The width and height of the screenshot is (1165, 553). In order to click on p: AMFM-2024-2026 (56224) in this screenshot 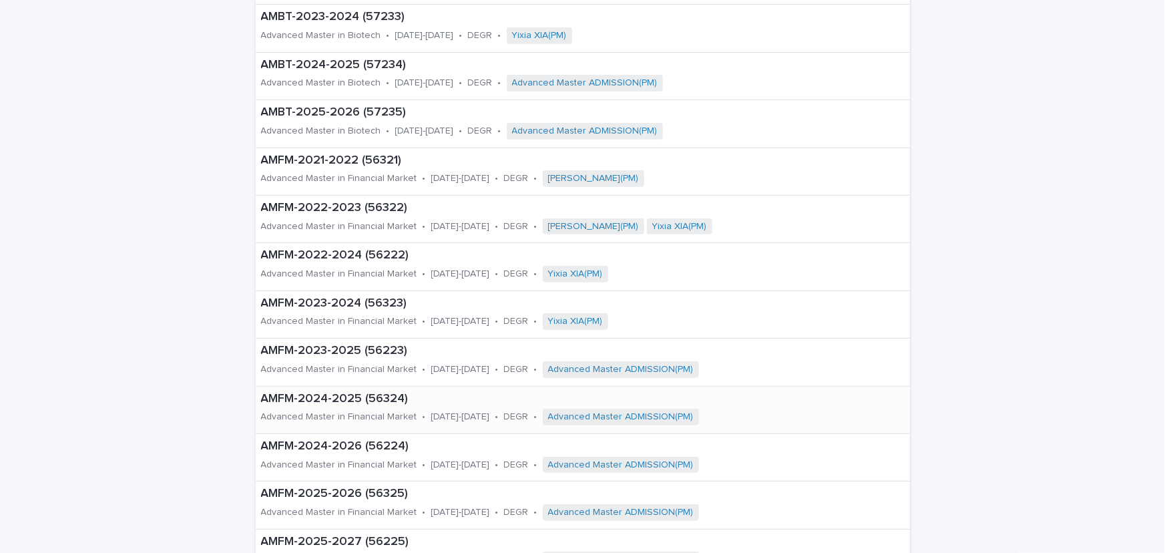, I will do `click(556, 447)`.